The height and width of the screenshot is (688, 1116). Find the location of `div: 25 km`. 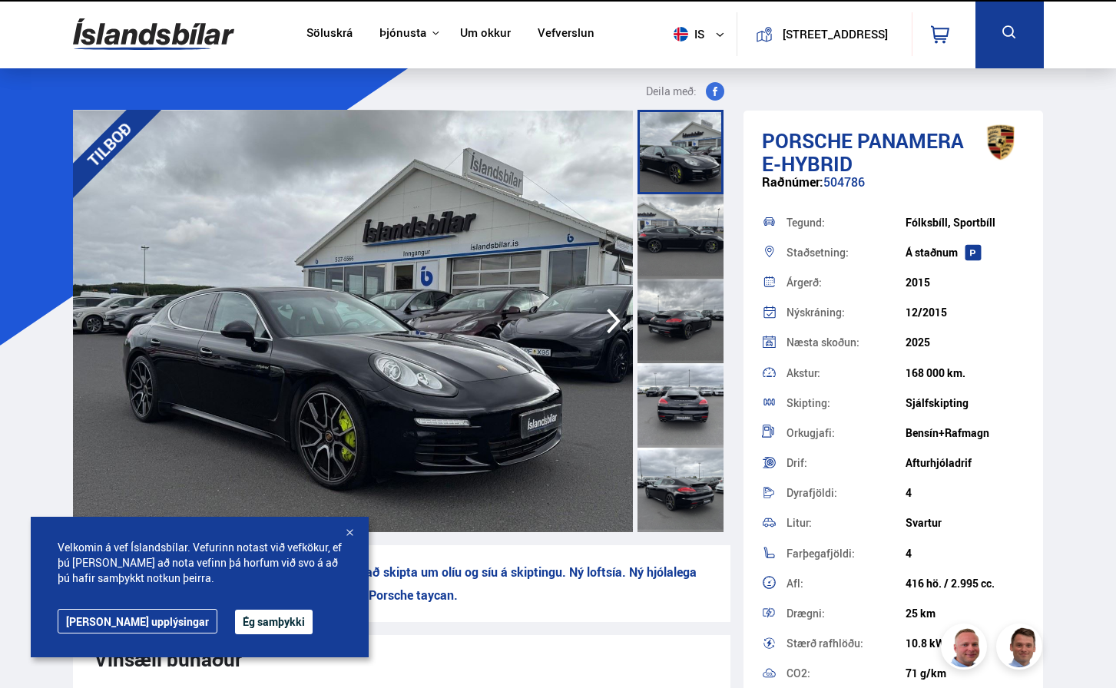

div: 25 km is located at coordinates (964, 613).